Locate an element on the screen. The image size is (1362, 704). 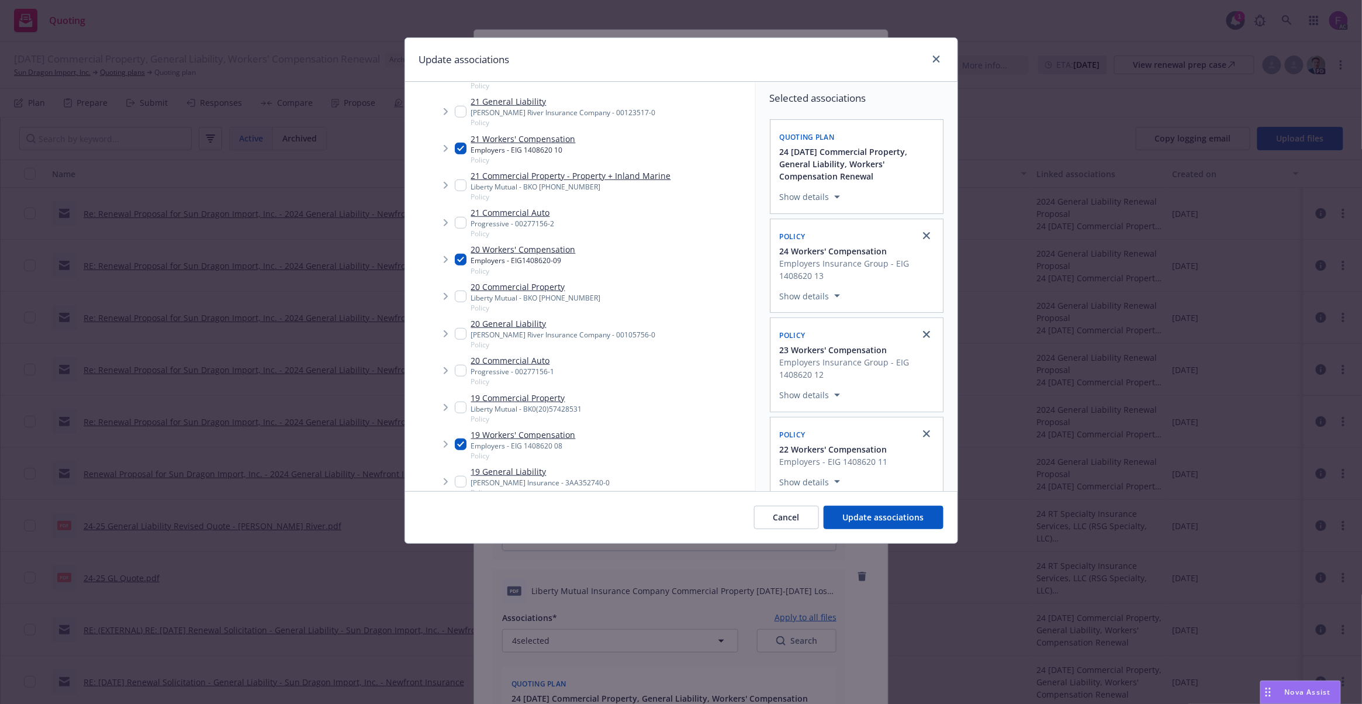
span: Employers Insurance Group - EIG 1408620 13 is located at coordinates (857, 269).